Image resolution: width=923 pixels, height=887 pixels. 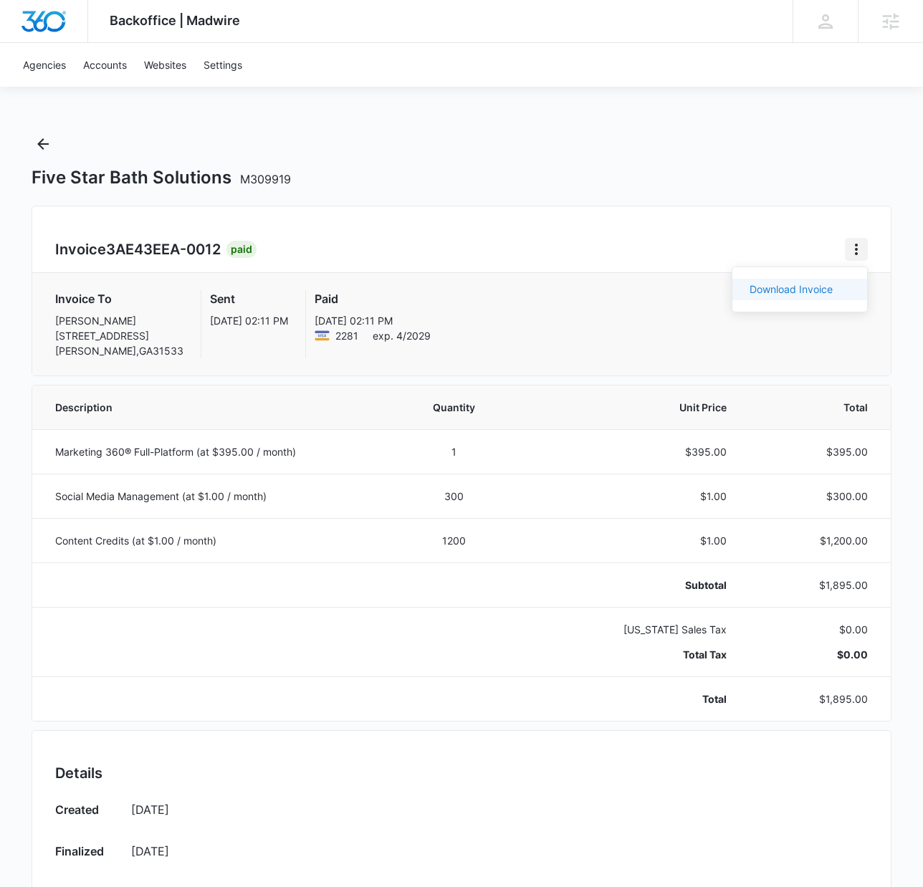 What do you see at coordinates (214, 540) in the screenshot?
I see `p: Content Credits (at $1.00 / month)` at bounding box center [214, 540].